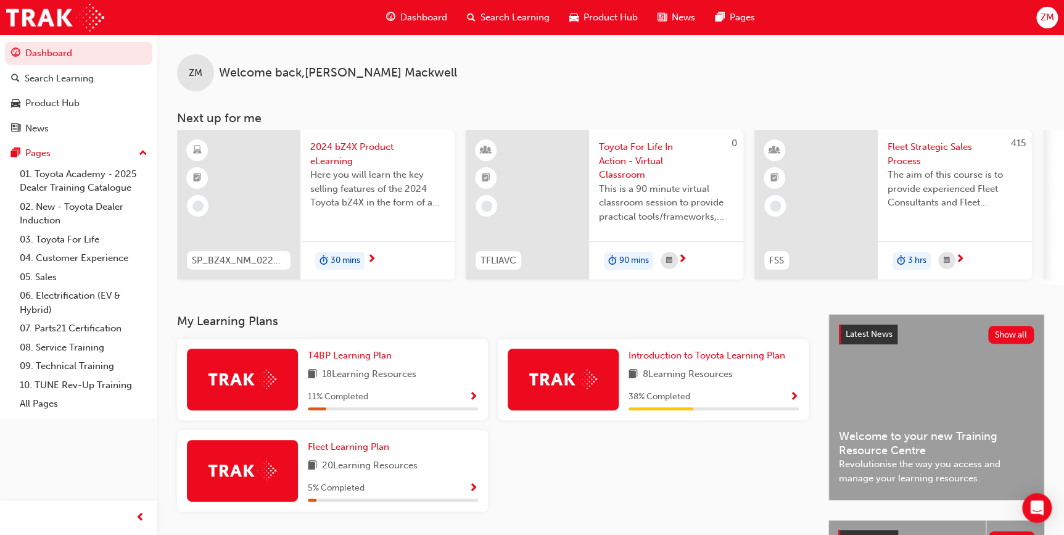 This screenshot has height=535, width=1064. Describe the element at coordinates (666, 203) in the screenshot. I see `span: This is a 90 minute virtual classroom session to provide practical tools/frameworks, behaviours a...` at that location.